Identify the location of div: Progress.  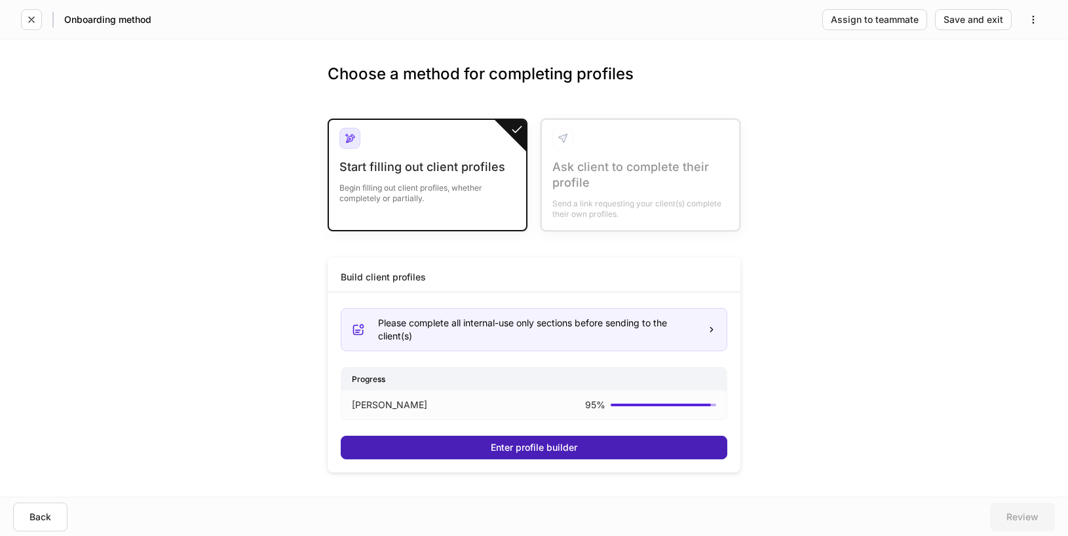
(534, 379).